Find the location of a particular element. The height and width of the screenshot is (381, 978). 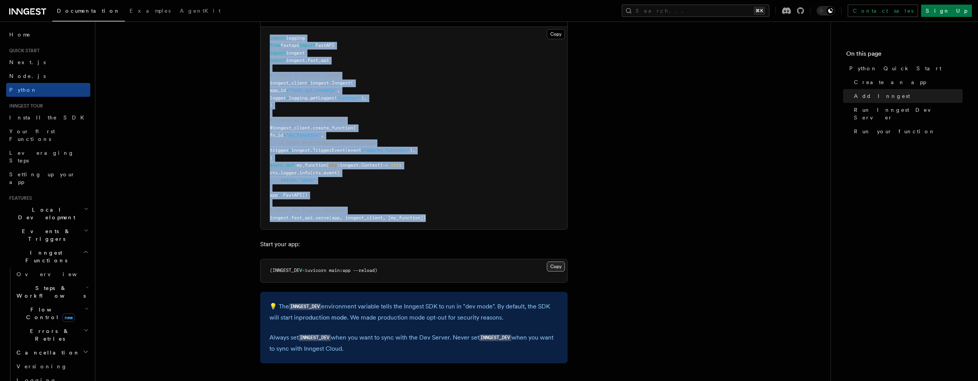

span: Versioning is located at coordinates (42, 367).